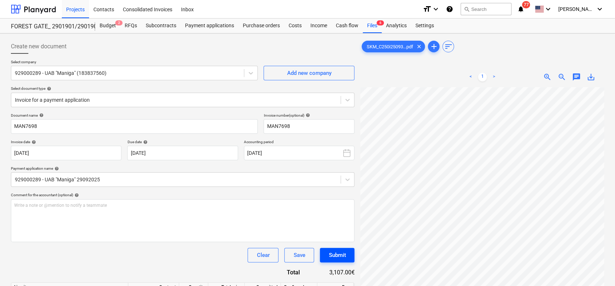  What do you see at coordinates (49, 27) in the screenshot?
I see `div: FOREST GATE_ 2901901/2901902/2901903` at bounding box center [49, 27].